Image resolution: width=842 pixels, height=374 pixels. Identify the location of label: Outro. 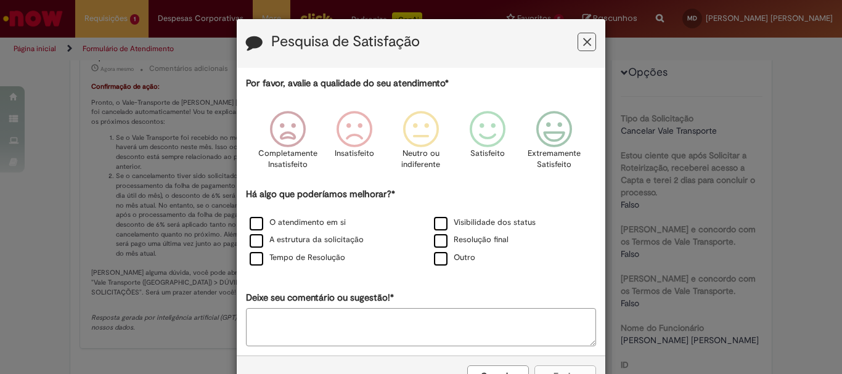
(454, 258).